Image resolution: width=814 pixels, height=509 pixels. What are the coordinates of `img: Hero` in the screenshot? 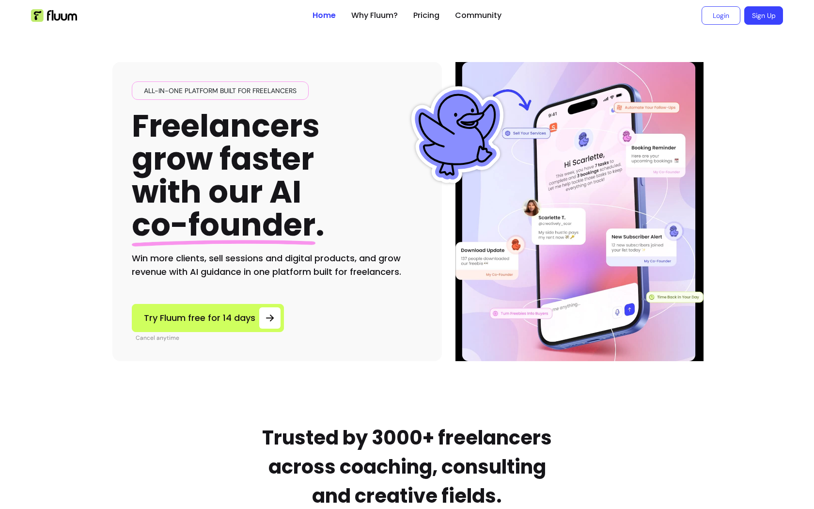 It's located at (579, 211).